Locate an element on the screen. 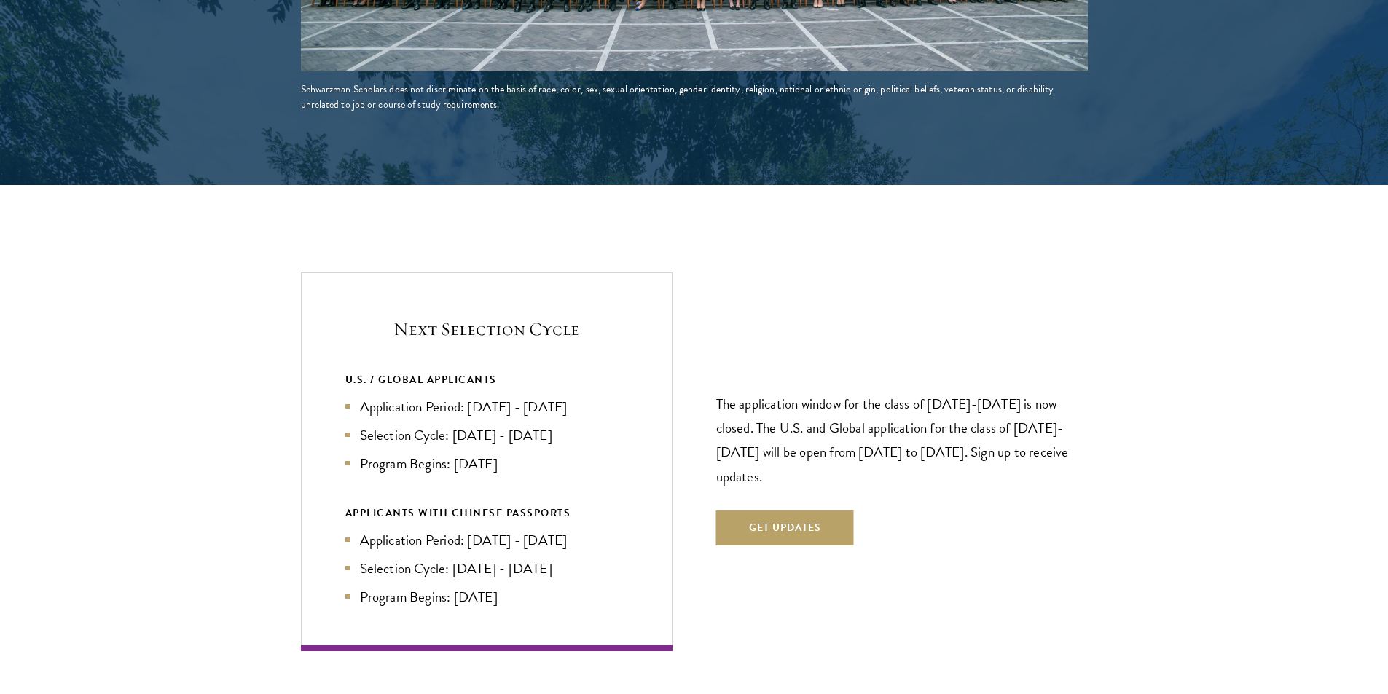 The width and height of the screenshot is (1388, 694). button: Get Updates is located at coordinates (785, 528).